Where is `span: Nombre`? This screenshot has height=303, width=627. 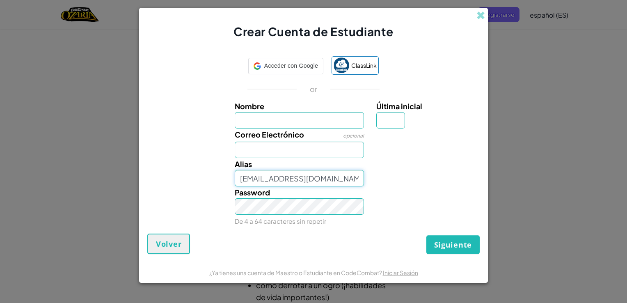 span: Nombre is located at coordinates (249, 106).